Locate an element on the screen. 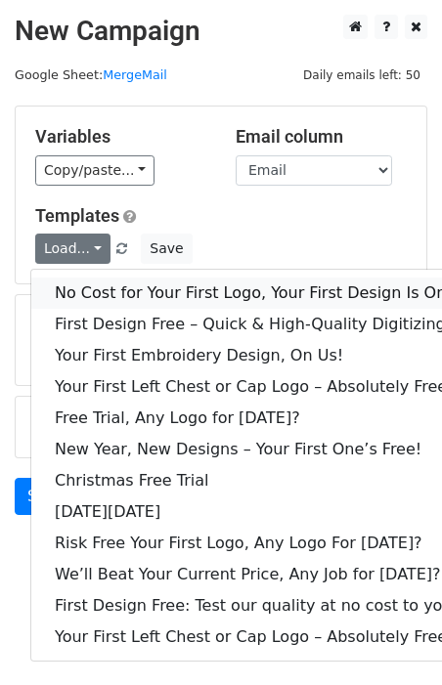 This screenshot has width=442, height=685. a: Daily emails left: 50 is located at coordinates (361, 74).